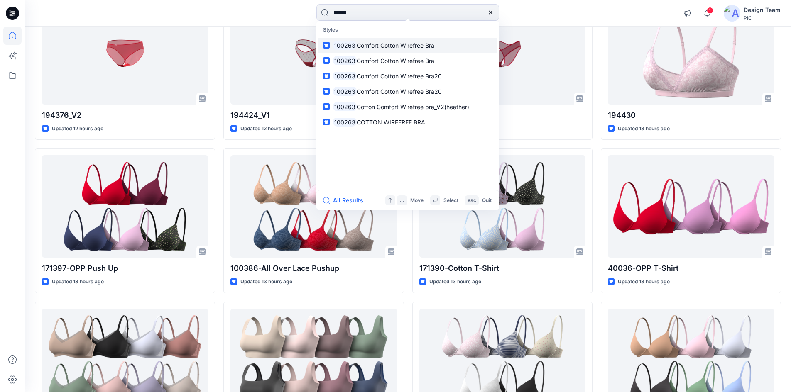 This screenshot has height=392, width=791. What do you see at coordinates (691, 206) in the screenshot?
I see `a: 40036-OPP T-Shirt` at bounding box center [691, 206].